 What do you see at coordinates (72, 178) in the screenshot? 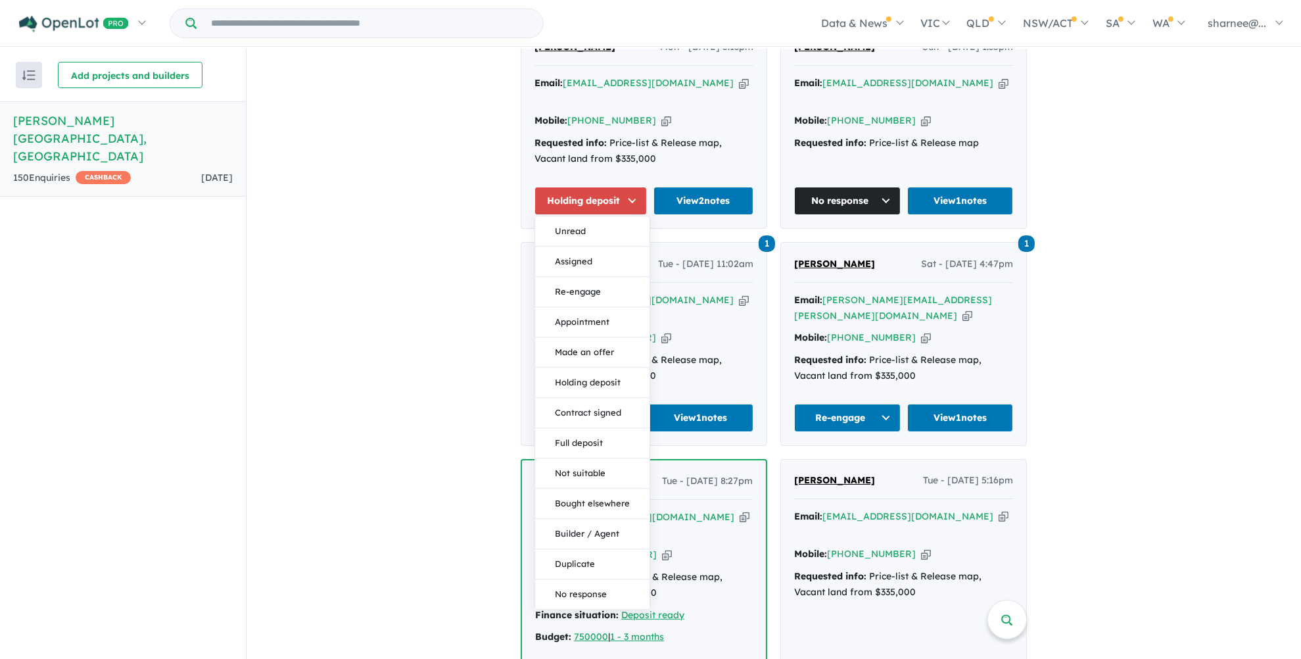
I see `div: 150 Enquir ies` at bounding box center [72, 178].